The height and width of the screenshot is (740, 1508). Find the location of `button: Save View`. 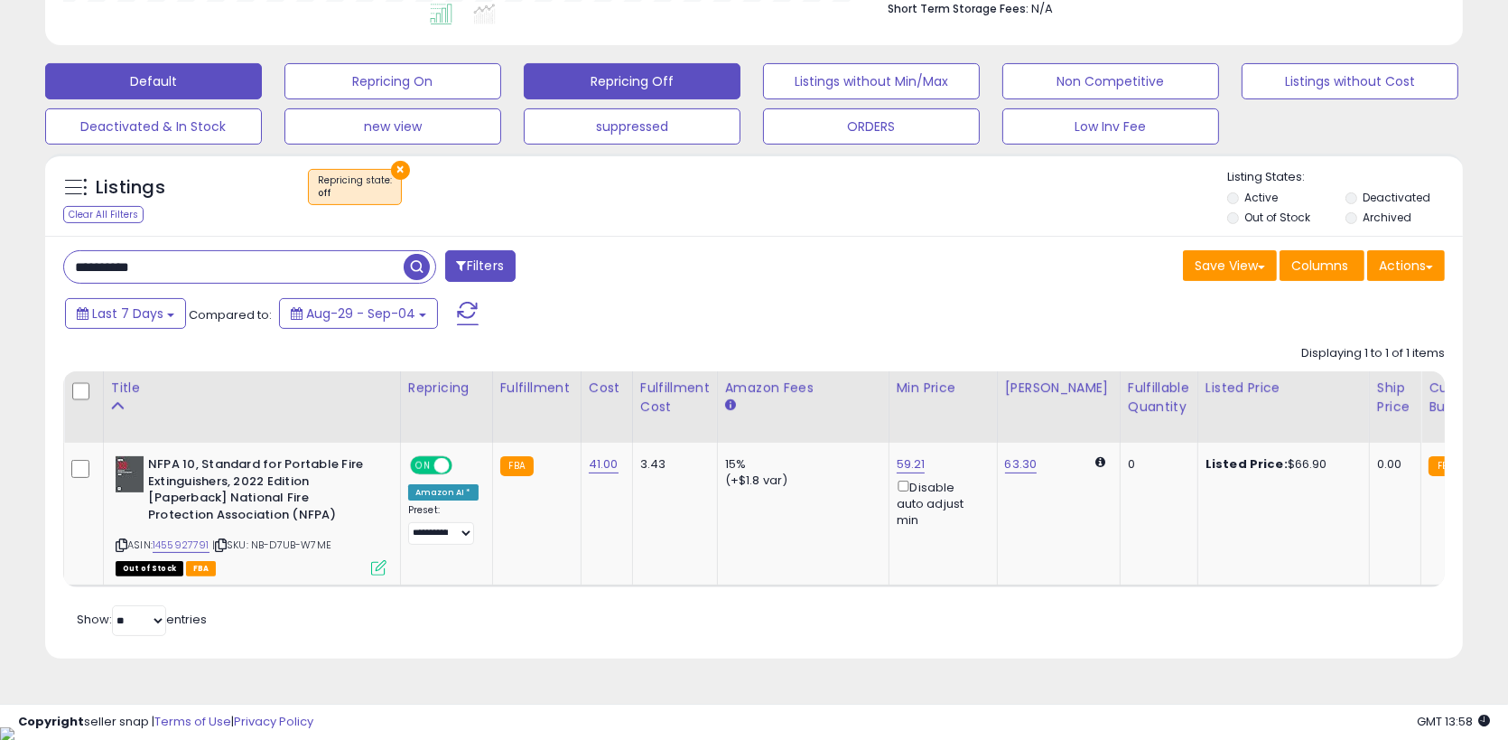

button: Save View is located at coordinates (1230, 266).